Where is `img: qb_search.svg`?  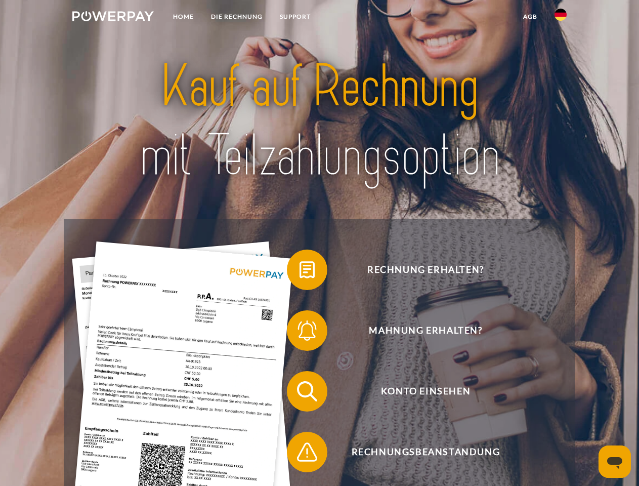 img: qb_search.svg is located at coordinates (307, 391).